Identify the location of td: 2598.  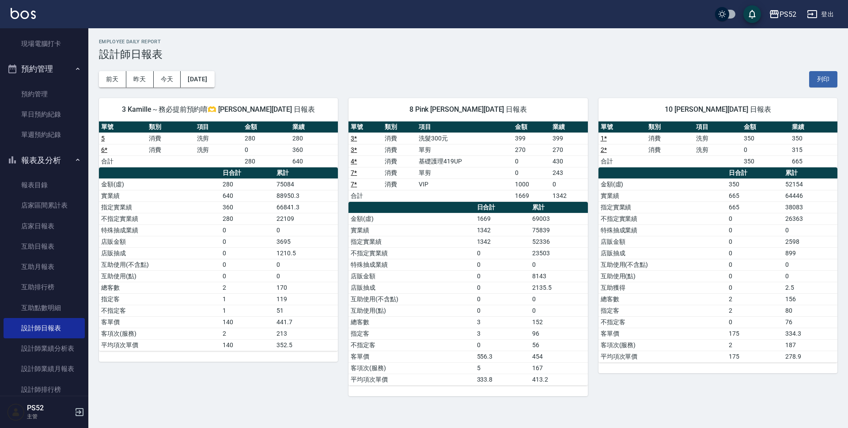
(810, 242).